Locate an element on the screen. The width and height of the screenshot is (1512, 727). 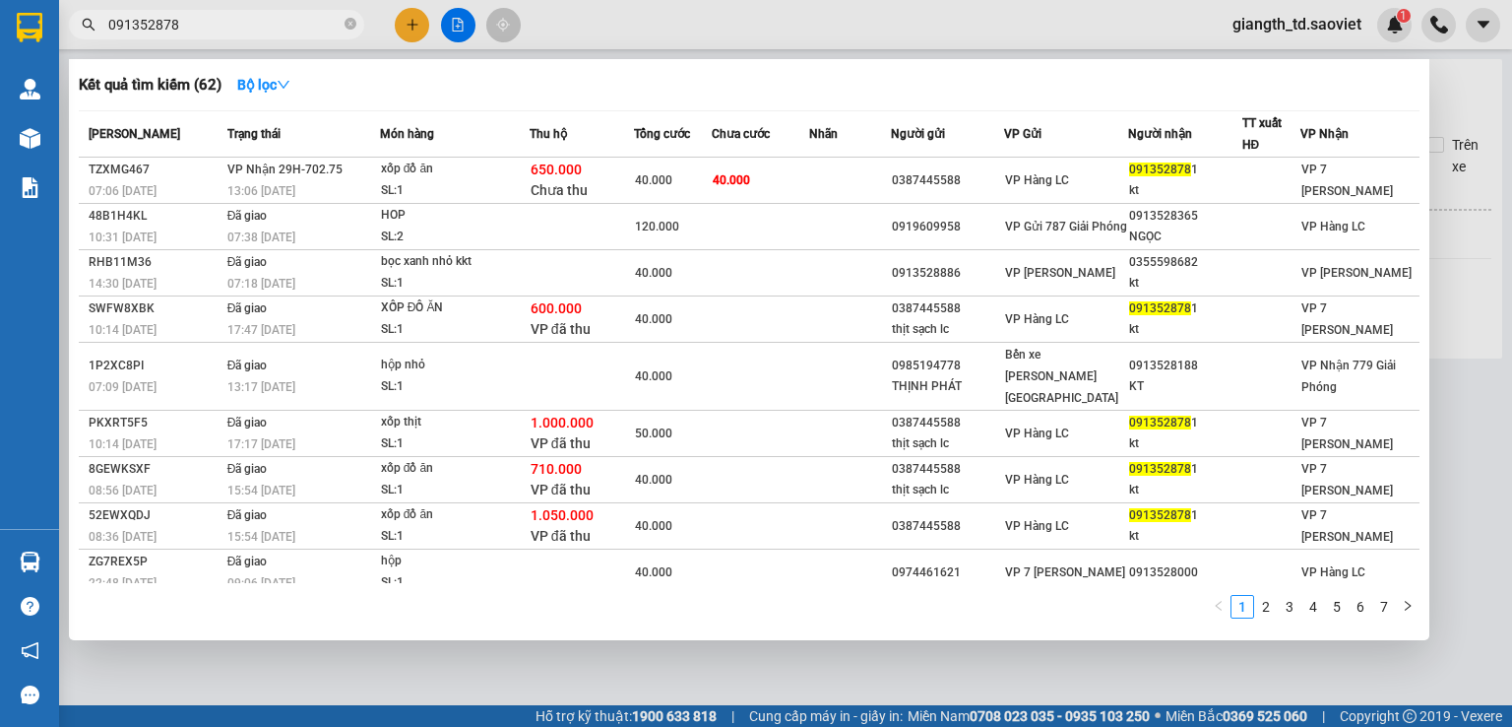
div: 0913528188 is located at coordinates (1184, 365).